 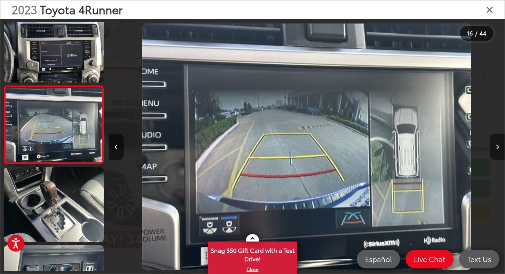 I want to click on span: Snag $50 Gift Card with a Test Drive!, so click(x=253, y=254).